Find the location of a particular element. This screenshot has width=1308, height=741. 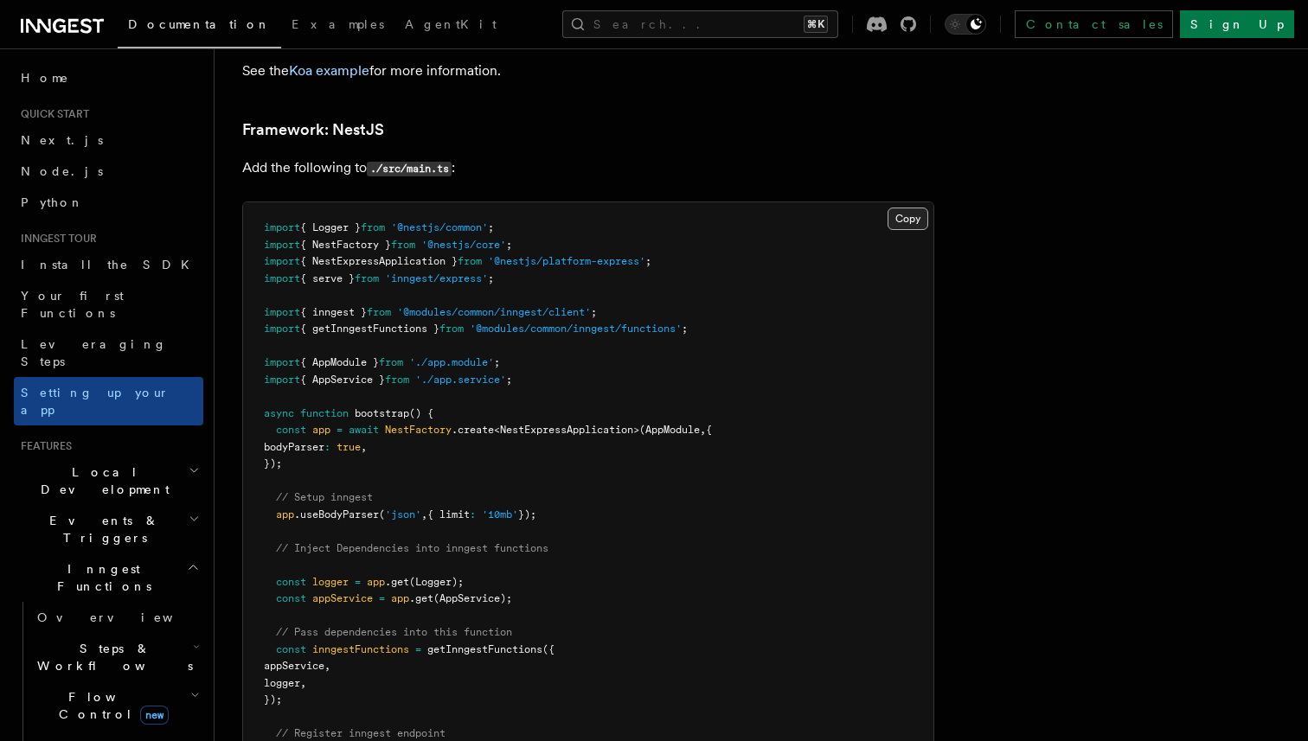

button: Search...⌘K is located at coordinates (700, 24).